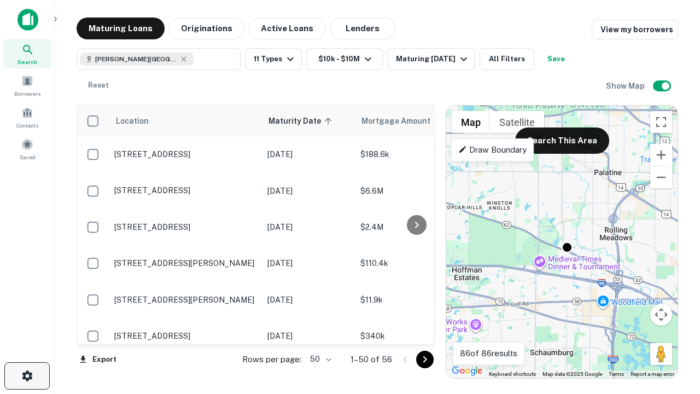  Describe the element at coordinates (98, 359) in the screenshot. I see `button: Export` at that location.